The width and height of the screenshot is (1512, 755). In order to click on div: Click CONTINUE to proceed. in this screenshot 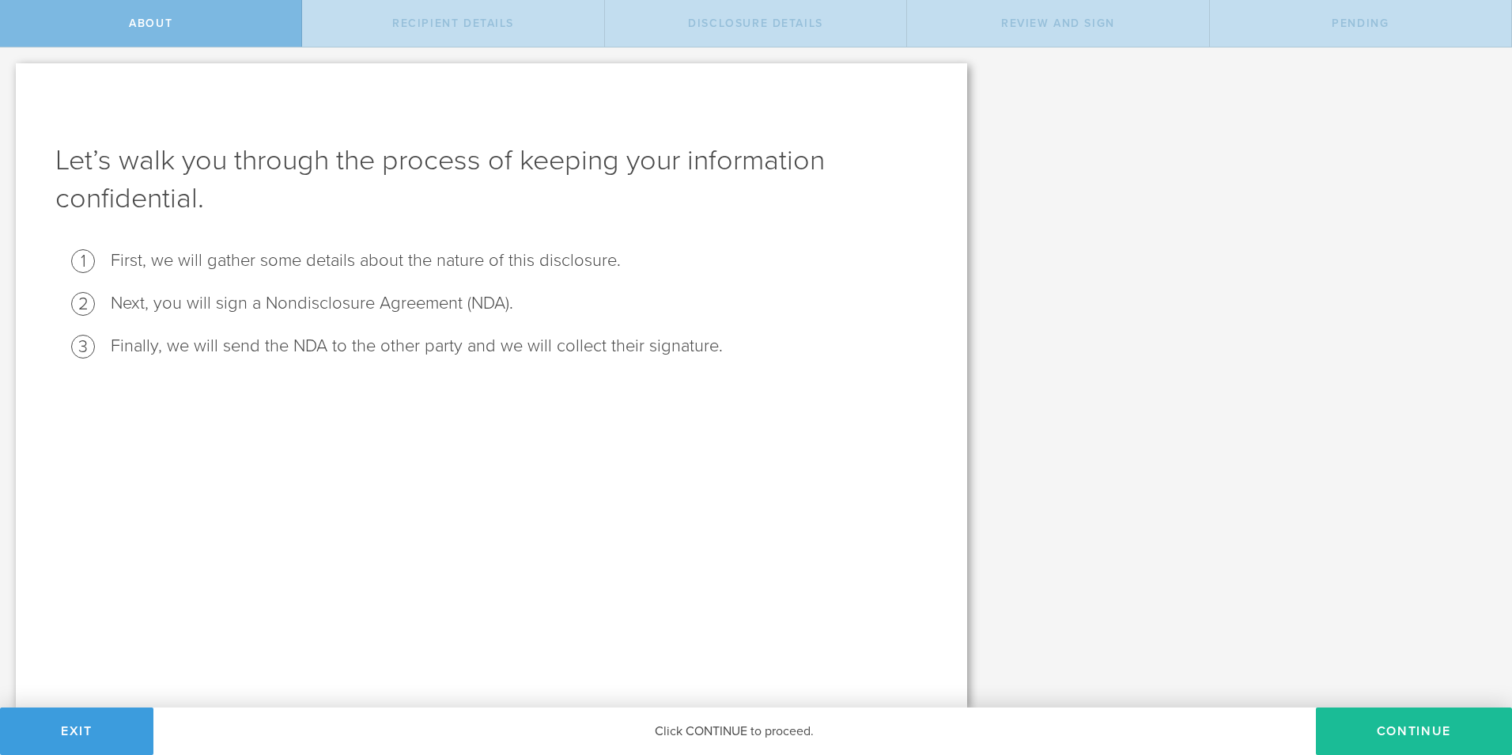, I will do `click(735, 731)`.